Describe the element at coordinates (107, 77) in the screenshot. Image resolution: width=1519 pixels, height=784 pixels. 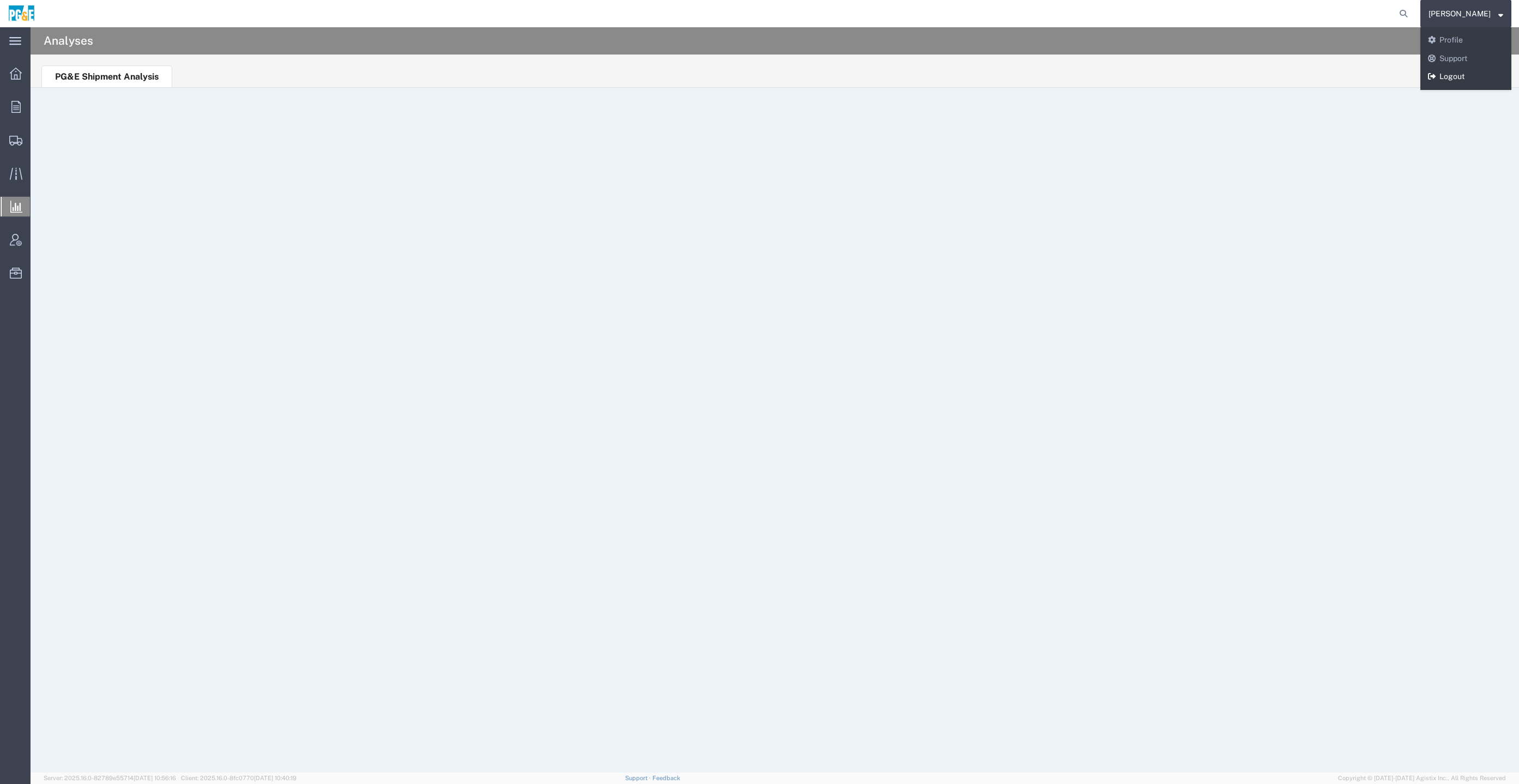
I see `li: PG&E Shipment Analysis` at that location.